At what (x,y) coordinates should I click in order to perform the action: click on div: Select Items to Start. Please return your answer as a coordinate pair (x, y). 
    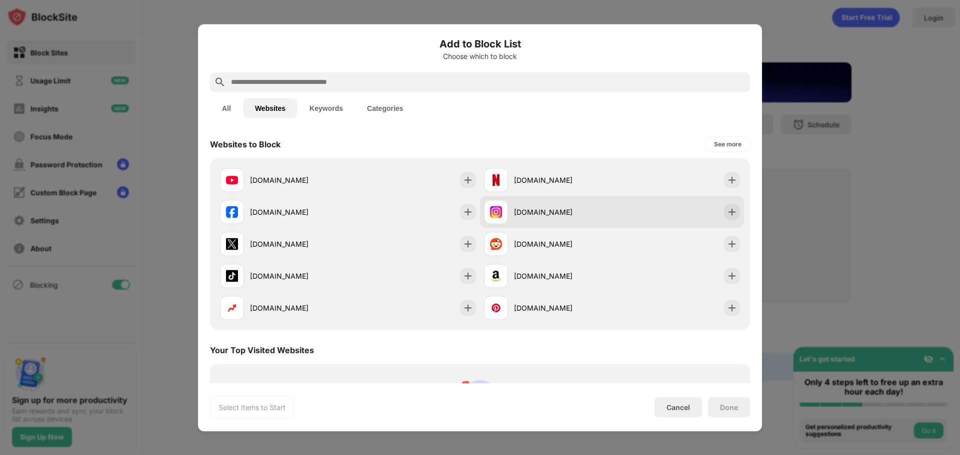
    Looking at the image, I should click on (252, 407).